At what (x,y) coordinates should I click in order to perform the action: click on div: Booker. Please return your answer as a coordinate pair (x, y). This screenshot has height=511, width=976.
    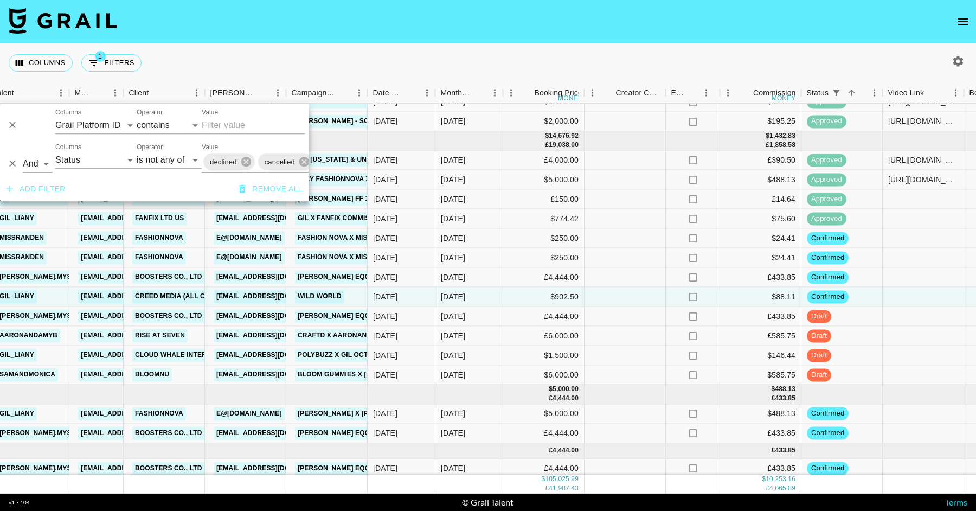
    Looking at the image, I should click on (246, 93).